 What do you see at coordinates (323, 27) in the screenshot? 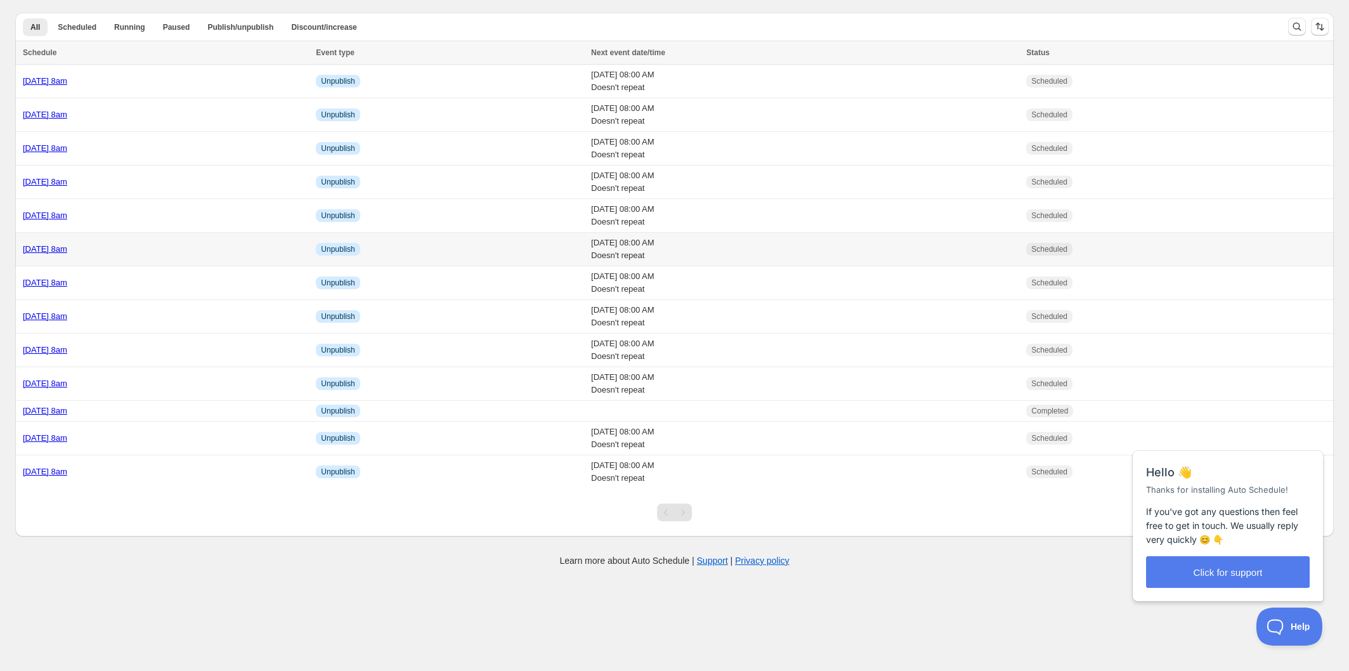
I see `span: Discount/increase` at bounding box center [323, 27].